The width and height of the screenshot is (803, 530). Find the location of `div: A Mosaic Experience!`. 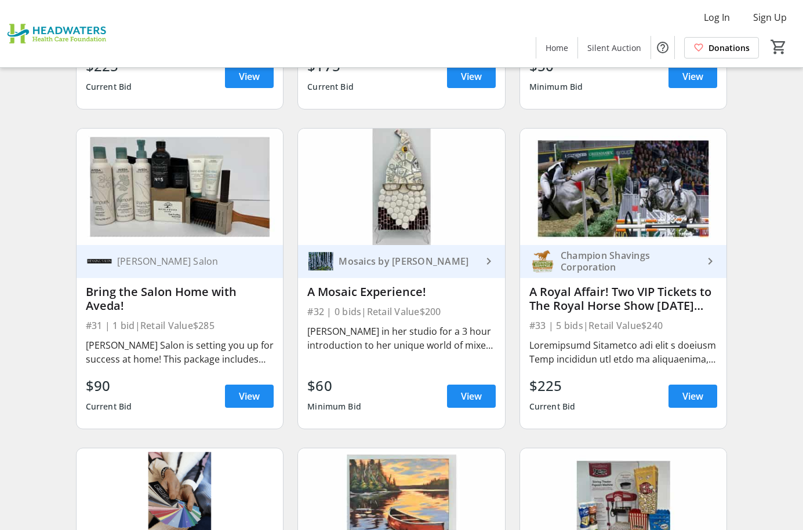

div: A Mosaic Experience! is located at coordinates (401, 292).